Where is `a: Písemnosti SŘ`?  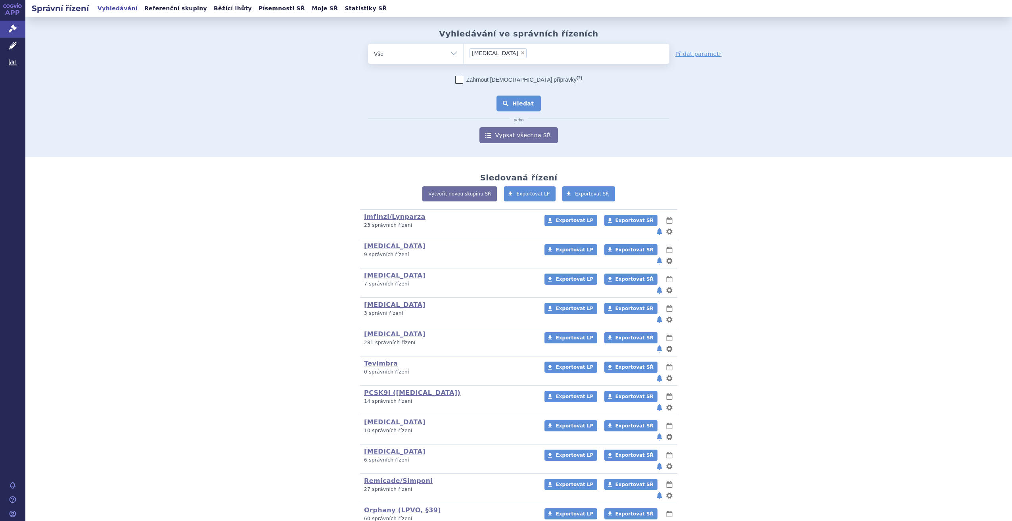
a: Písemnosti SŘ is located at coordinates (282, 8).